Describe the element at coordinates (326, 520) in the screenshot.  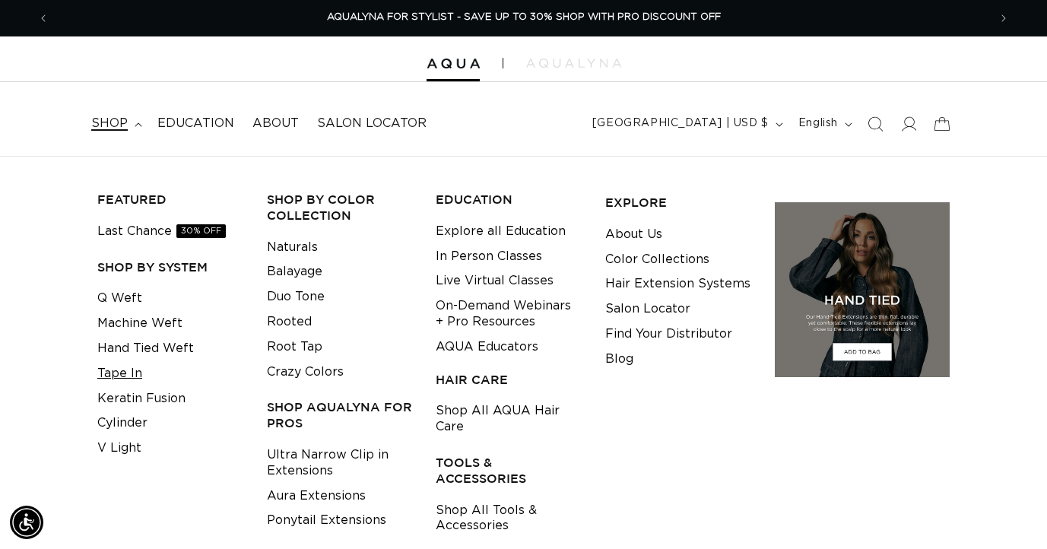
I see `a: Ponytail Extensions` at that location.